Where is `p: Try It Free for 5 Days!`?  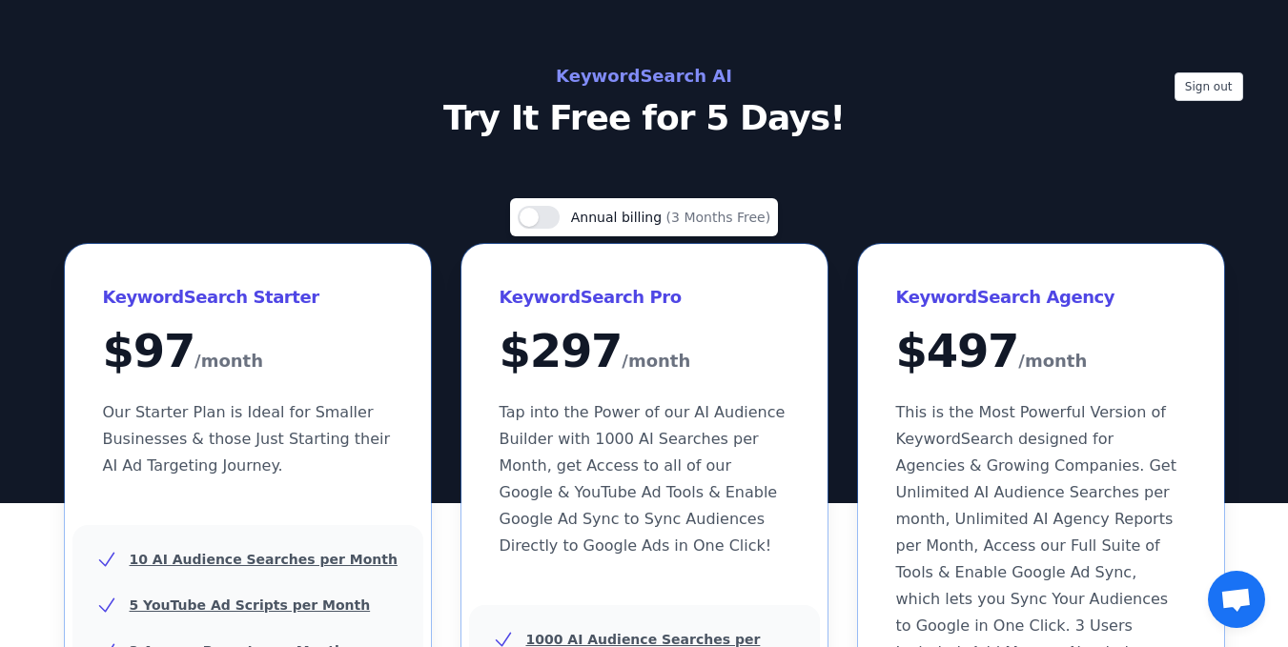 p: Try It Free for 5 Days! is located at coordinates (644, 118).